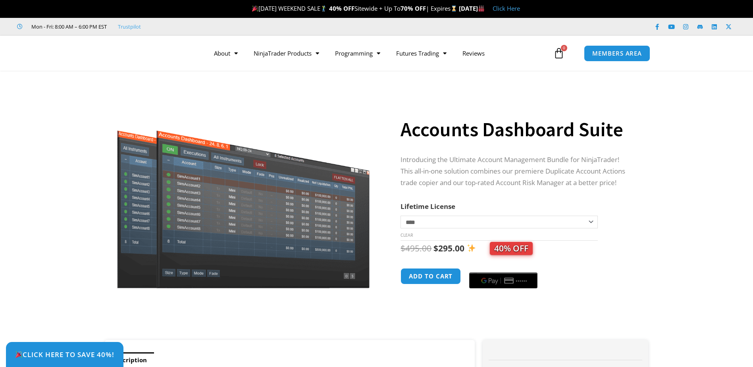 This screenshot has height=367, width=753. Describe the element at coordinates (473, 53) in the screenshot. I see `a: Reviews` at that location.